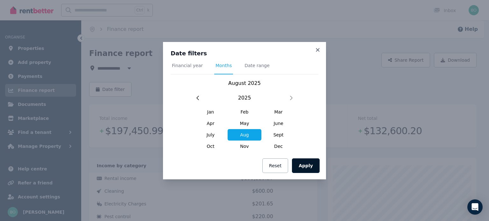 This screenshot has height=221, width=489. Describe the element at coordinates (257, 66) in the screenshot. I see `span: Date range` at that location.